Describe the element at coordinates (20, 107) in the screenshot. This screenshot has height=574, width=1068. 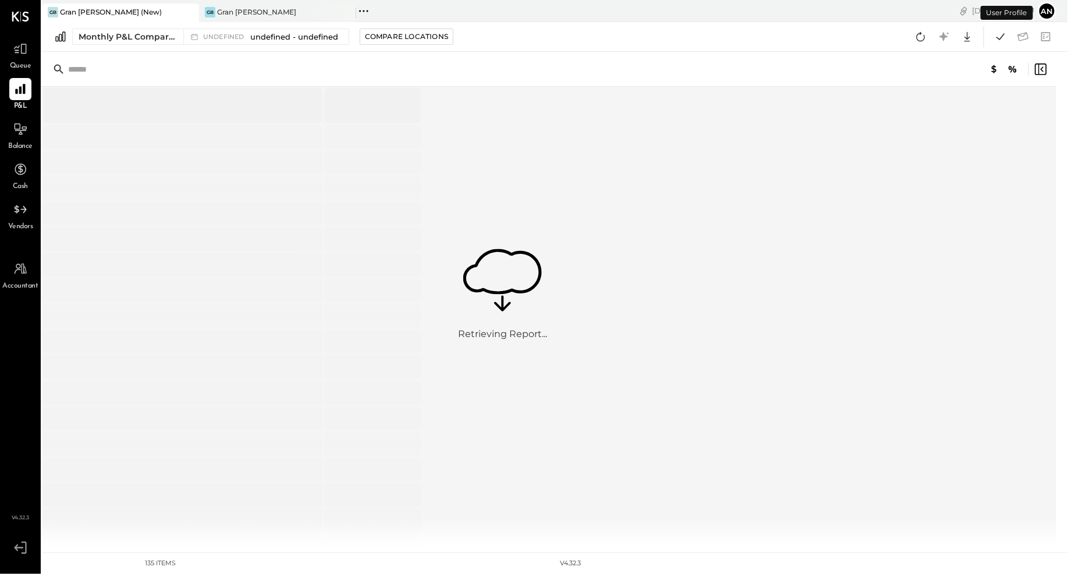
I see `span: P&L` at that location.